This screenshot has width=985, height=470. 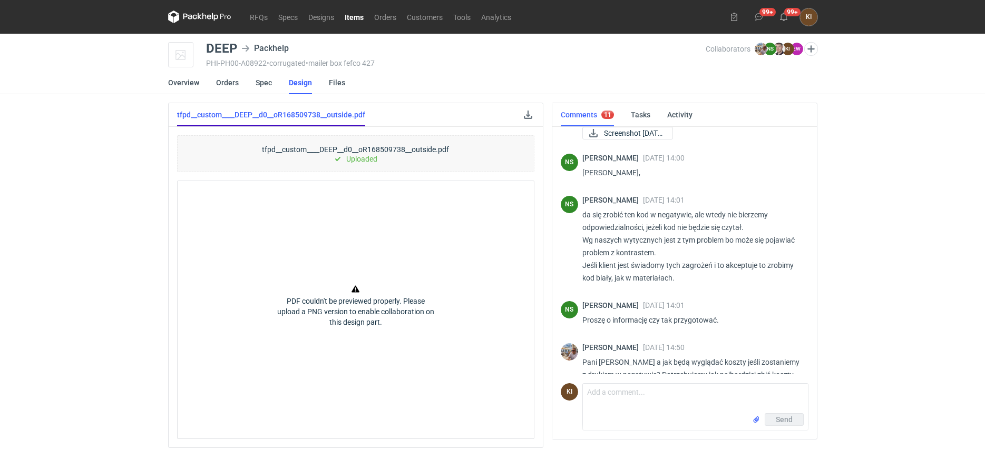 I want to click on div: DEEP, so click(x=221, y=48).